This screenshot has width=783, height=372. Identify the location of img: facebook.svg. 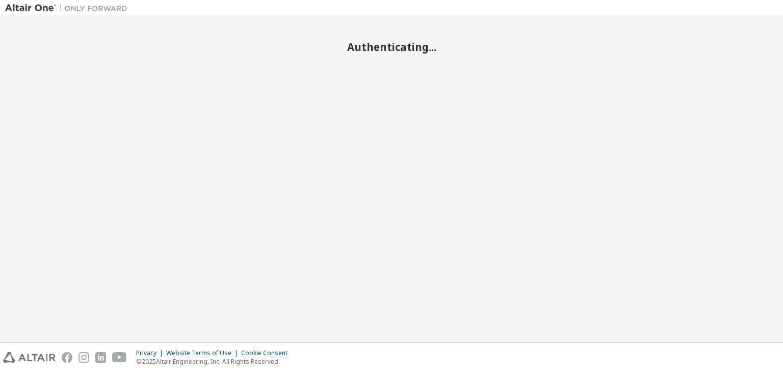
(67, 358).